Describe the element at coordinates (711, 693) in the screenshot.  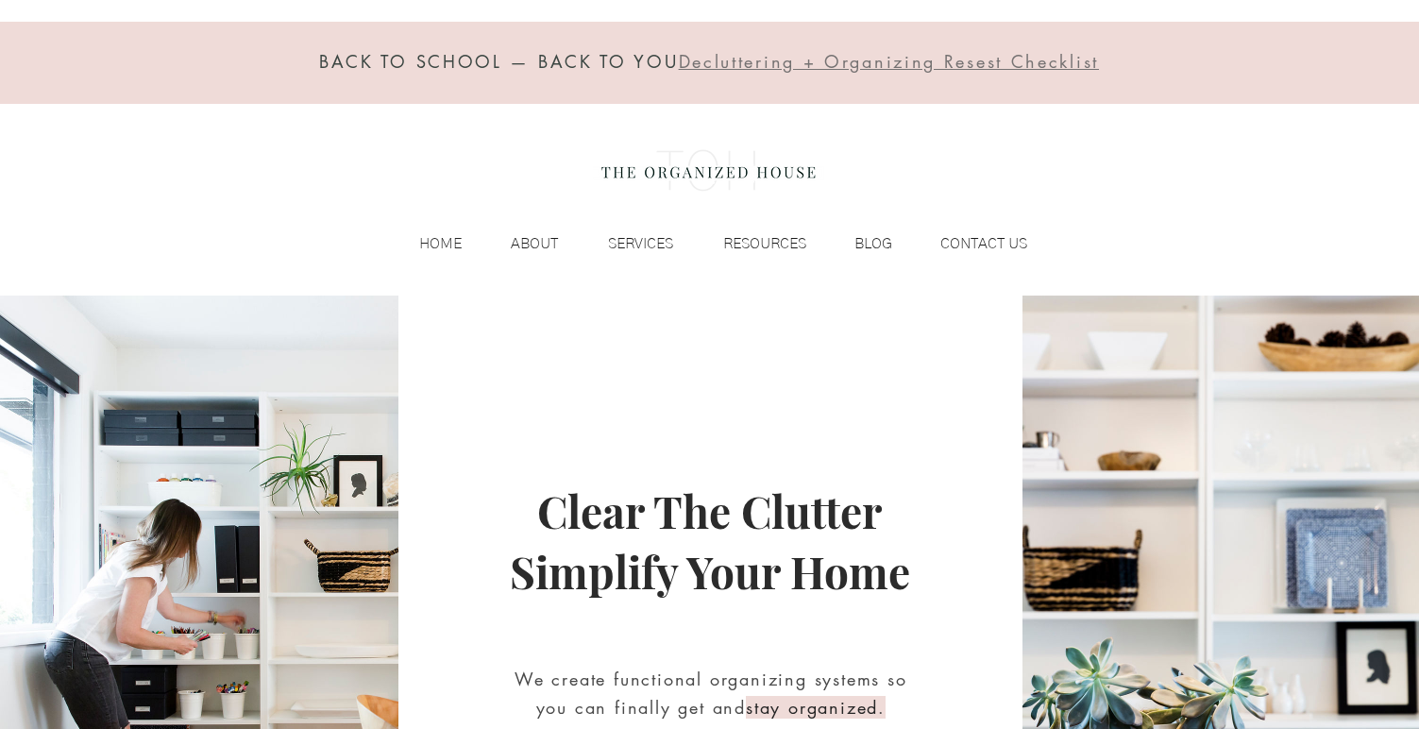
I see `span: We create functional organizing systems so you can finally get and` at that location.